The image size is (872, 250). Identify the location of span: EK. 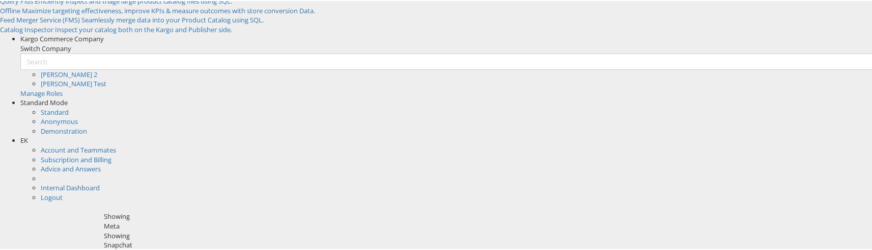
(24, 139).